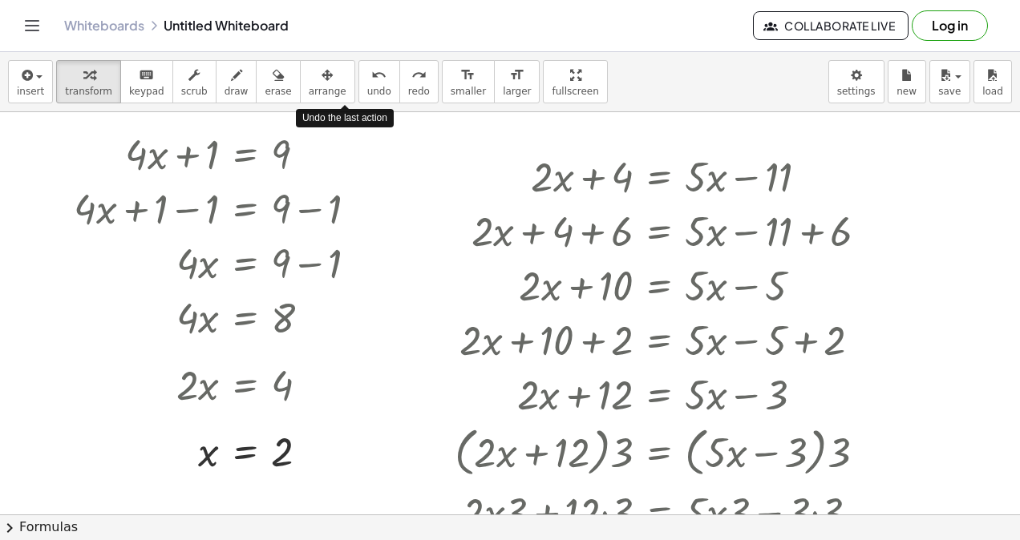  Describe the element at coordinates (277, 91) in the screenshot. I see `span: erase` at that location.